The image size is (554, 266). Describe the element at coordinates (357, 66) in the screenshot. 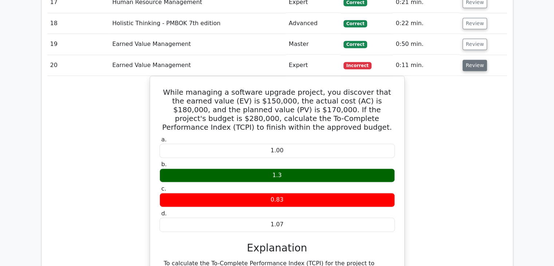

I see `span: Incorrect` at that location.